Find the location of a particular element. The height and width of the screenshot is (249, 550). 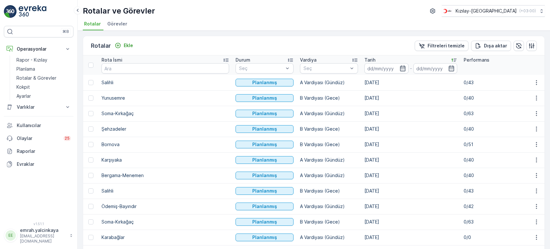

p: Kullanıcılar is located at coordinates (44, 125).